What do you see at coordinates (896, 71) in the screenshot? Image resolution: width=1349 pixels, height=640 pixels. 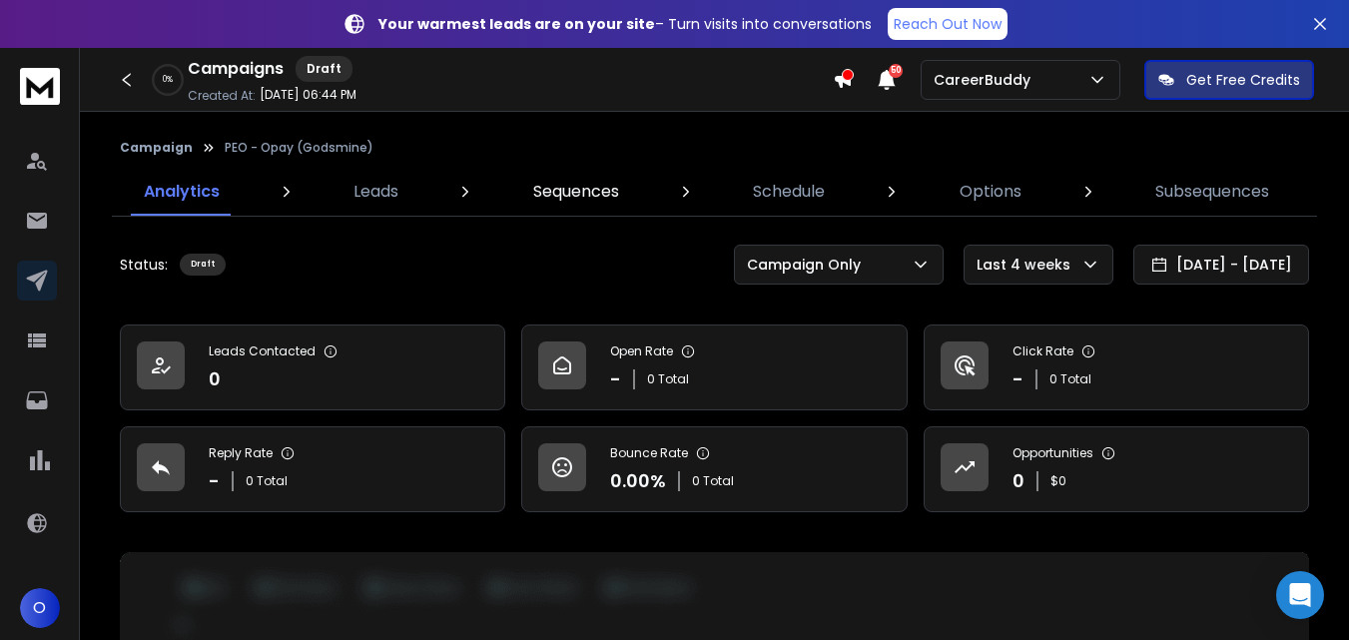 I see `span: 50` at bounding box center [896, 71].